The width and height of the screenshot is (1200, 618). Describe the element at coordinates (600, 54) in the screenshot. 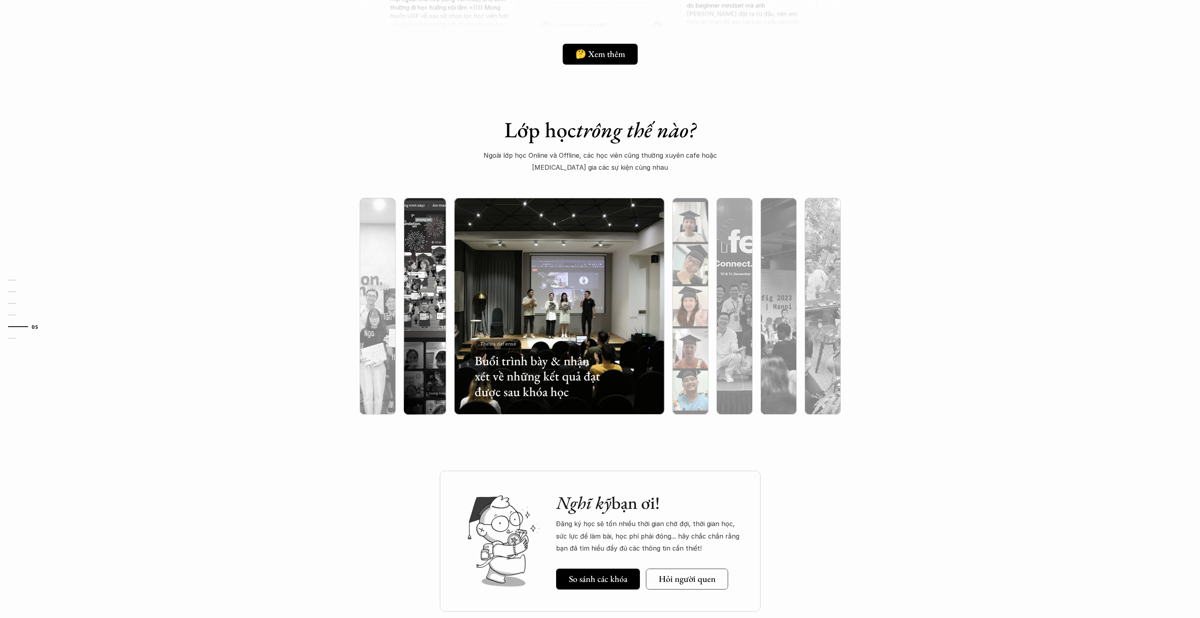

I see `h5: 🤔 Xem thêm` at that location.